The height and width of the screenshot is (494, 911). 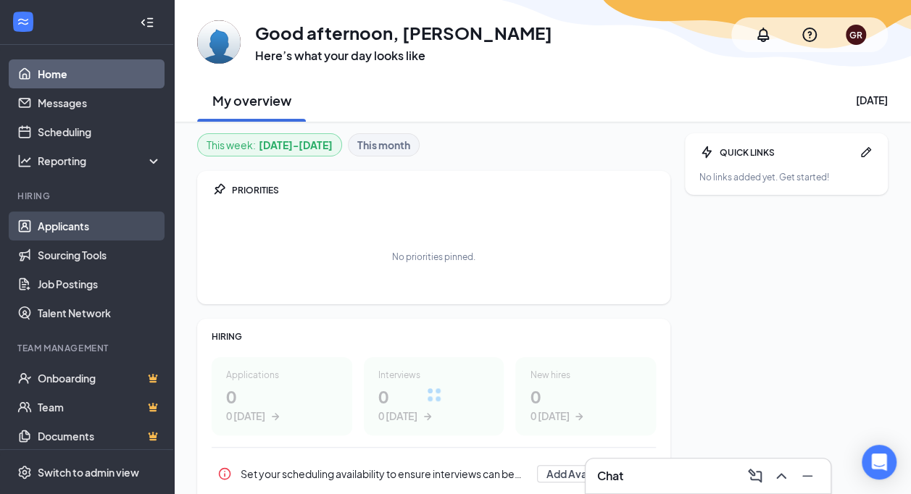 I want to click on svg: Info, so click(x=225, y=474).